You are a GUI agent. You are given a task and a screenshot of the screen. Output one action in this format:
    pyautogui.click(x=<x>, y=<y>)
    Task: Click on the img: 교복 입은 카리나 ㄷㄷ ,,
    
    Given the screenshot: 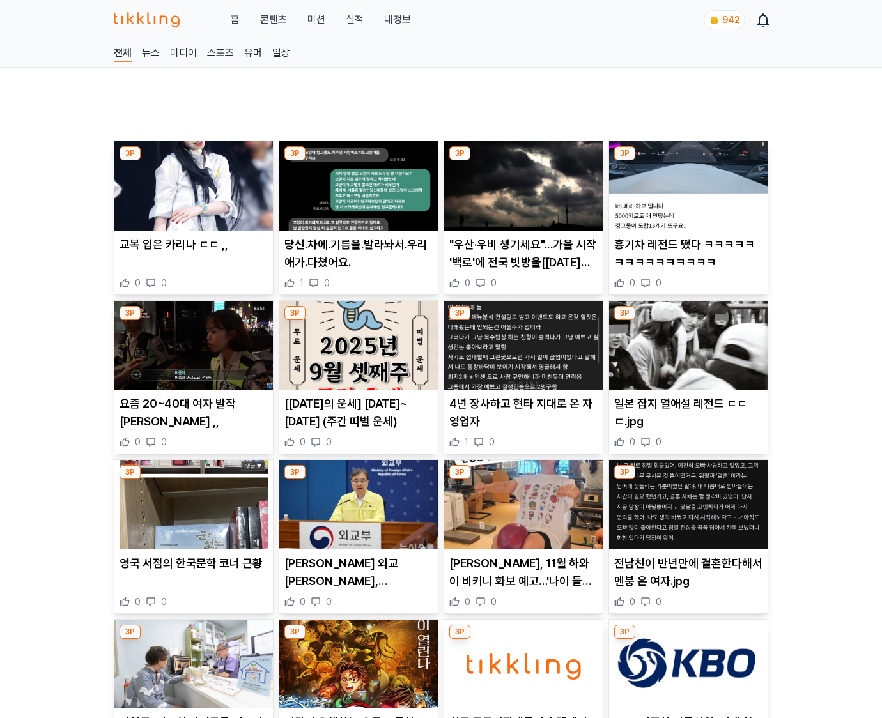 What is the action you would take?
    pyautogui.click(x=194, y=186)
    